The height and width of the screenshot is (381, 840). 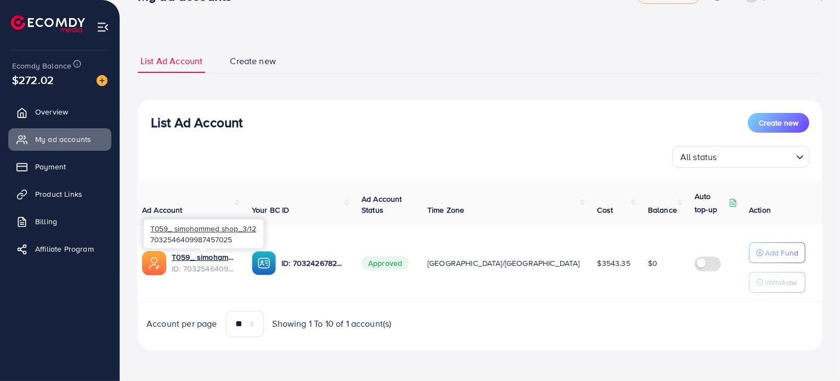 I want to click on a: T059_ simohammed shop_3/12, so click(x=203, y=257).